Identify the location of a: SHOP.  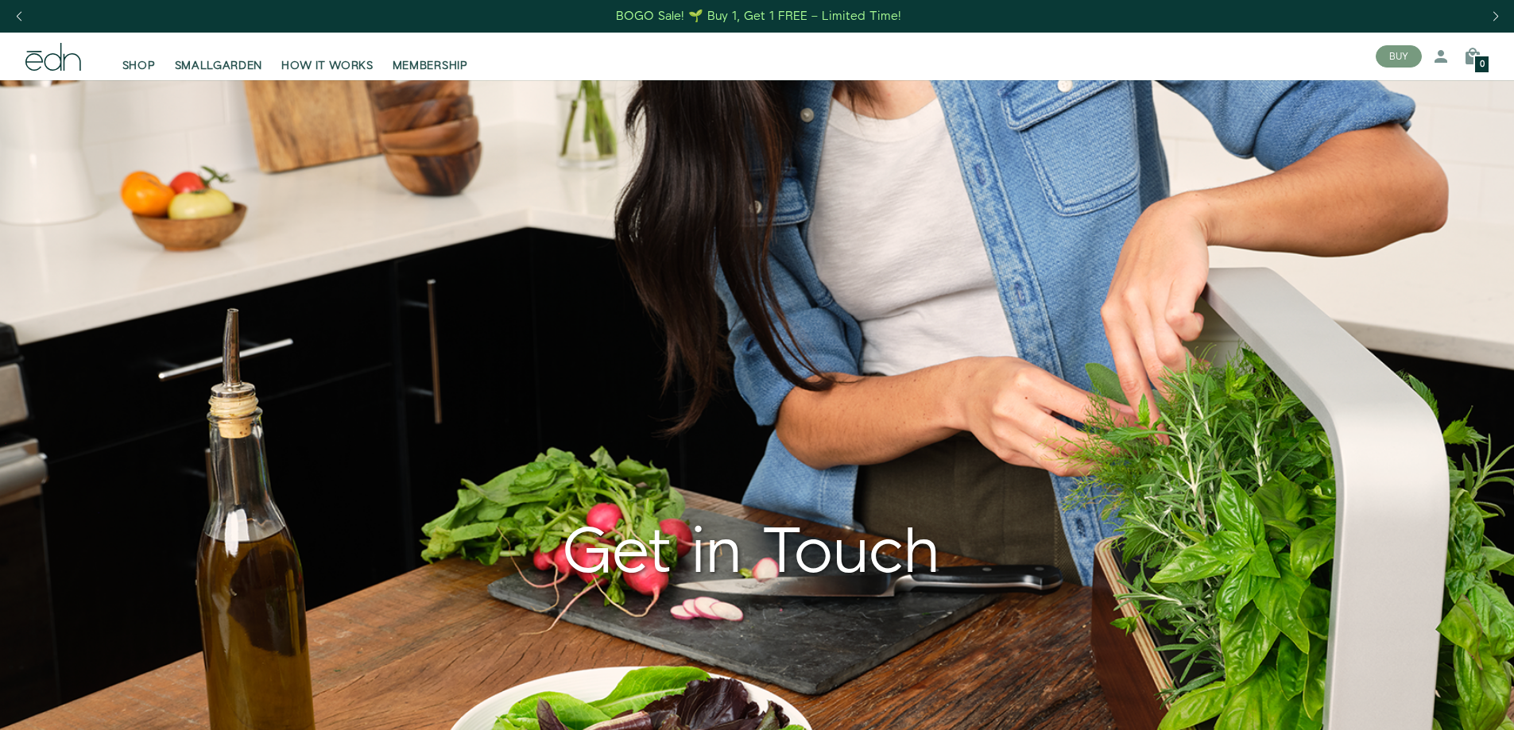
(139, 56).